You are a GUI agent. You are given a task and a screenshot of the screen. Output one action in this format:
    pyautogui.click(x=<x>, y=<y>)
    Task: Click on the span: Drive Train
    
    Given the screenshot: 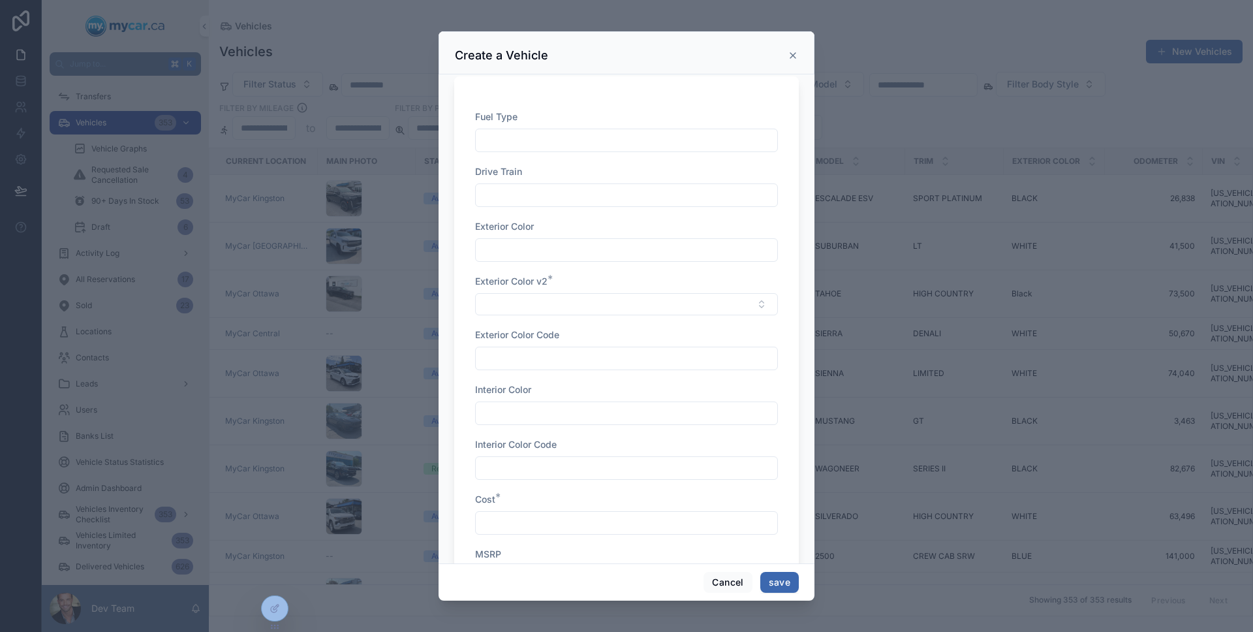 What is the action you would take?
    pyautogui.click(x=499, y=171)
    